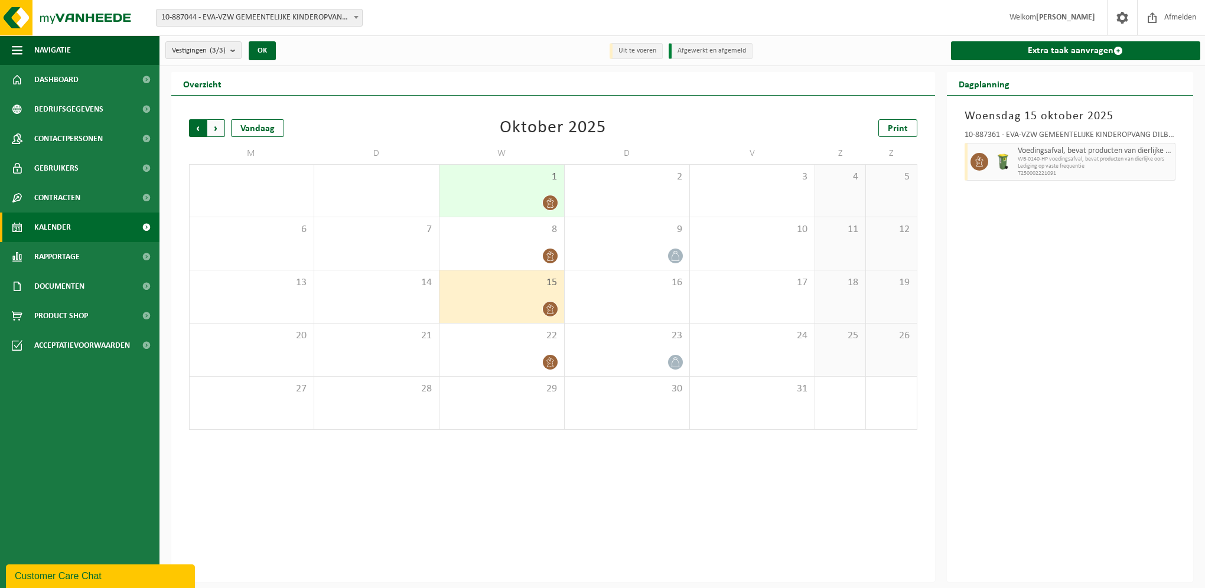  I want to click on span: 25, so click(840, 336).